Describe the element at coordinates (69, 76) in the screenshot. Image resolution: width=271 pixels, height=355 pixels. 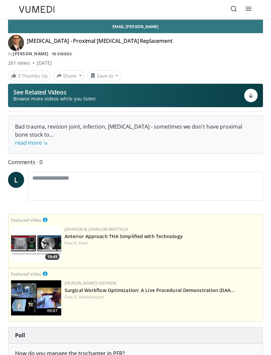
I see `button: Share` at that location.